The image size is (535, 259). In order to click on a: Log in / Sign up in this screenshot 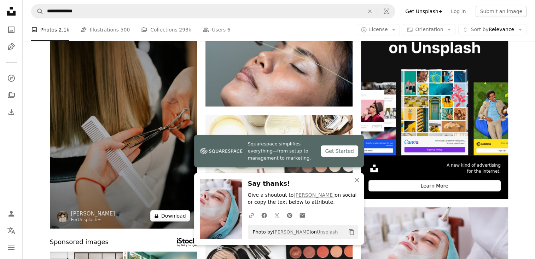, I will do `click(11, 213)`.